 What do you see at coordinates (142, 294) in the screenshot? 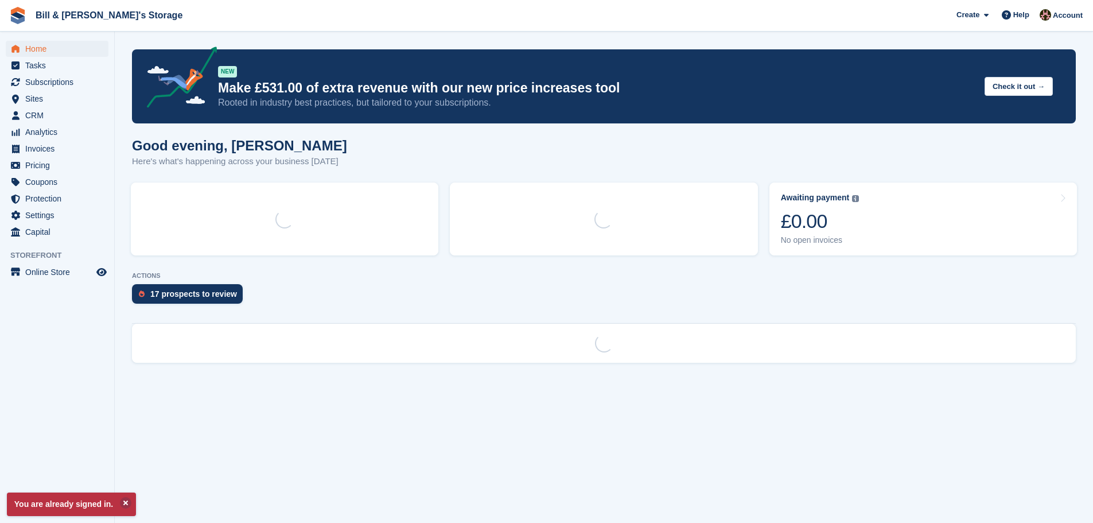
I see `img: prospect-51fa495bee0391a8d652442698ab0144808aea92771e9ea1ae160a38d050c398.svg` at bounding box center [142, 294].